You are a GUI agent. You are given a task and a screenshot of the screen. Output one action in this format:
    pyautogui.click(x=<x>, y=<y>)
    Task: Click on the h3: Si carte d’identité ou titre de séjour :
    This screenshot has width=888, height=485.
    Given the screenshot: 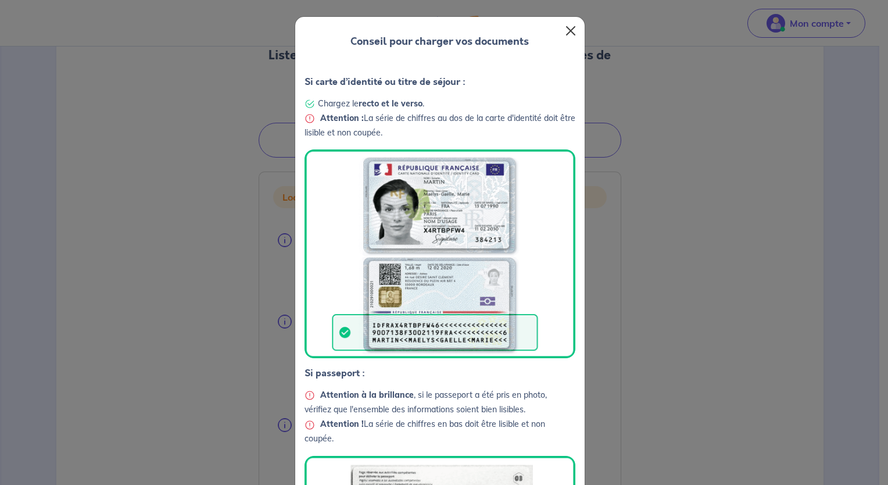 What is the action you would take?
    pyautogui.click(x=440, y=81)
    